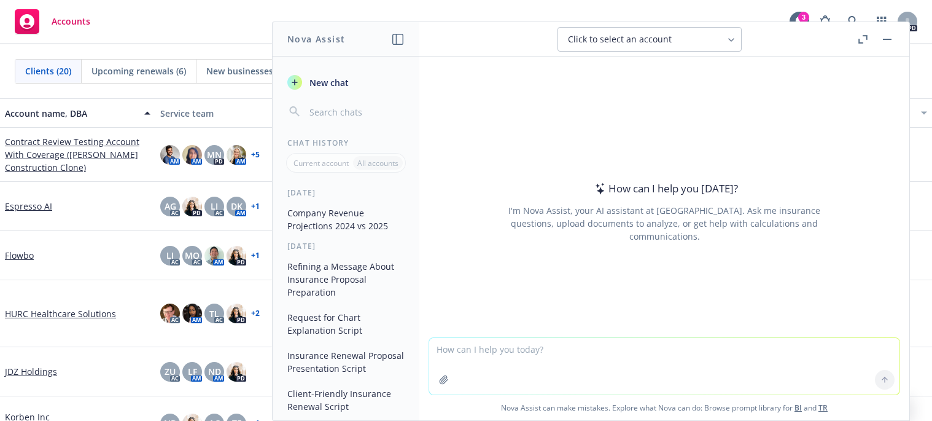 The width and height of the screenshot is (932, 421). Describe the element at coordinates (233, 113) in the screenshot. I see `button: Service team` at that location.